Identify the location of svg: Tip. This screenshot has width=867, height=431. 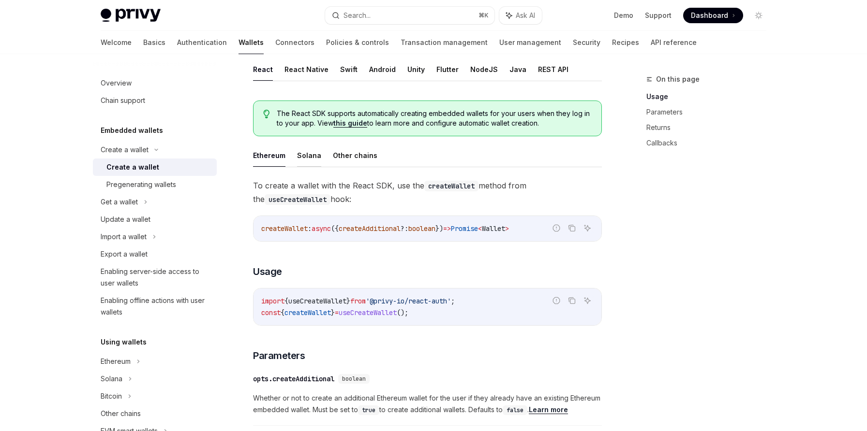
(266, 114).